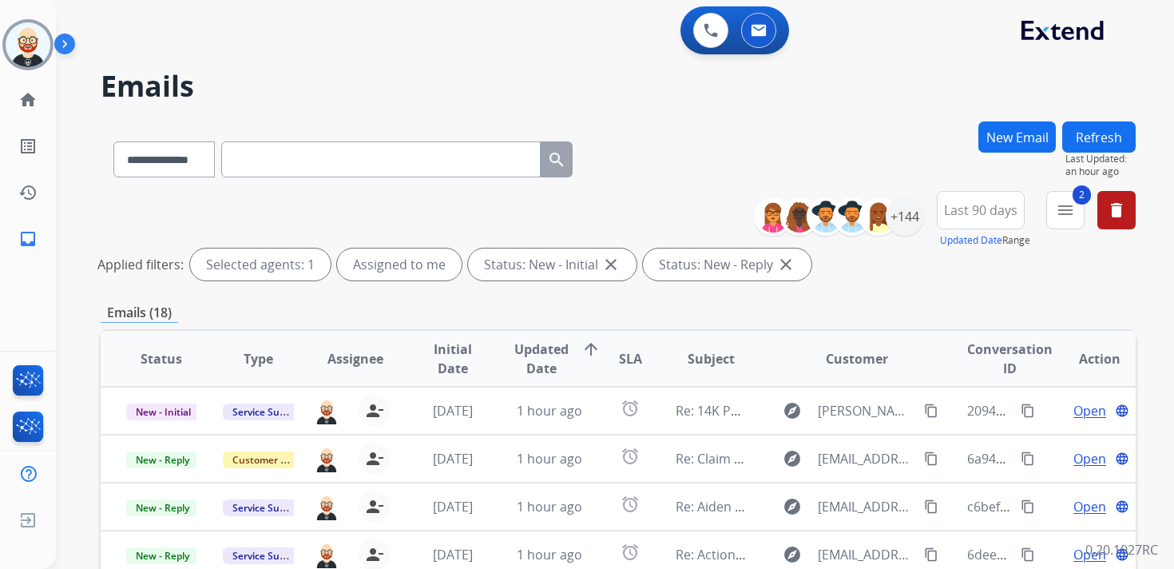 This screenshot has width=1174, height=569. What do you see at coordinates (28, 192) in the screenshot?
I see `mat-icon: history` at bounding box center [28, 192].